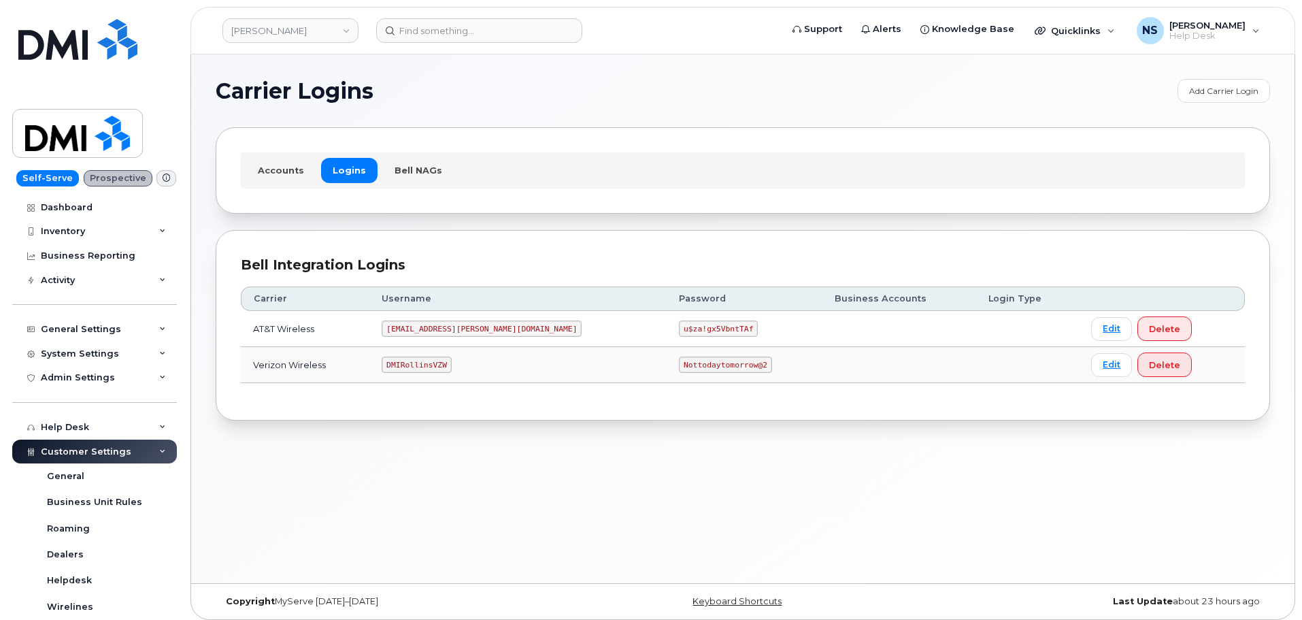  What do you see at coordinates (305, 365) in the screenshot?
I see `td: Verizon Wireless` at bounding box center [305, 365].